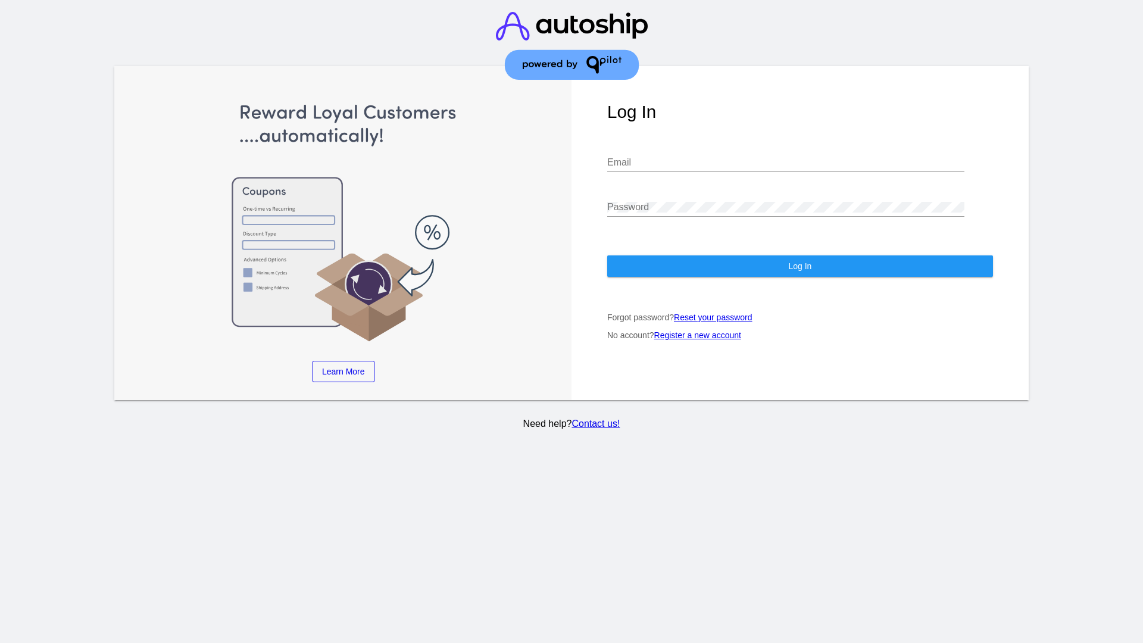 Image resolution: width=1143 pixels, height=643 pixels. Describe the element at coordinates (595, 423) in the screenshot. I see `a: Contact us!` at that location.